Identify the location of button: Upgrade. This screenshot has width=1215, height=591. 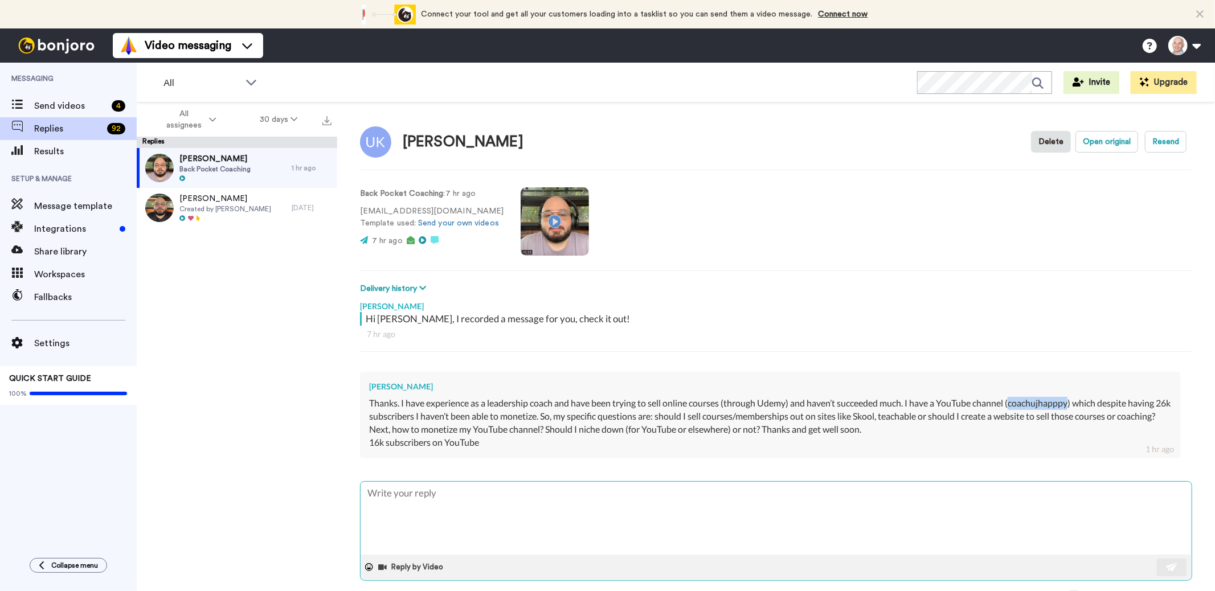
(1164, 83).